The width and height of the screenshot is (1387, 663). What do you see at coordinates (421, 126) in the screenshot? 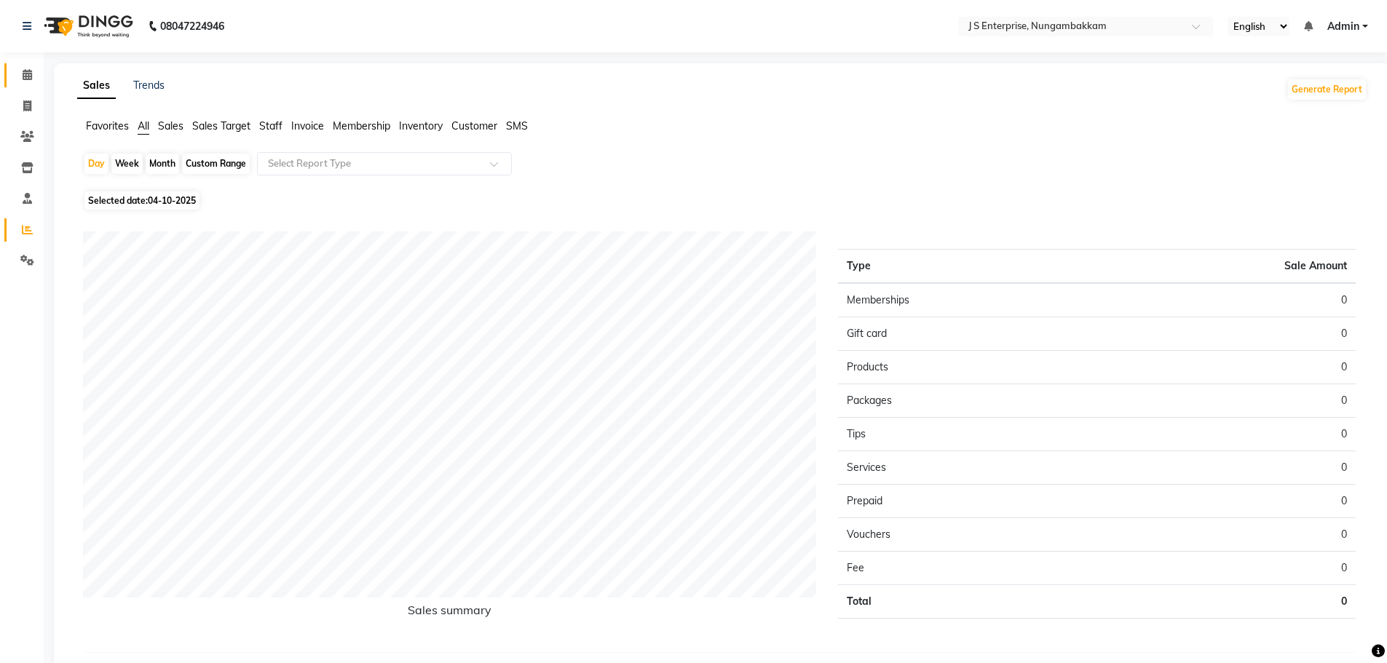
I see `span: Inventory` at bounding box center [421, 126].